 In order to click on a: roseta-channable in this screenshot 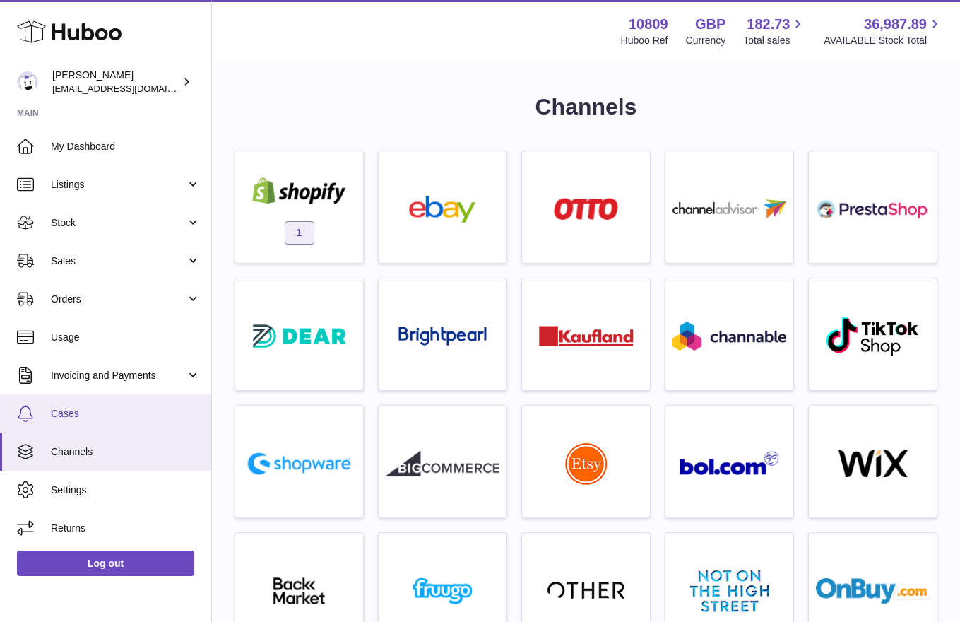, I will do `click(729, 334)`.